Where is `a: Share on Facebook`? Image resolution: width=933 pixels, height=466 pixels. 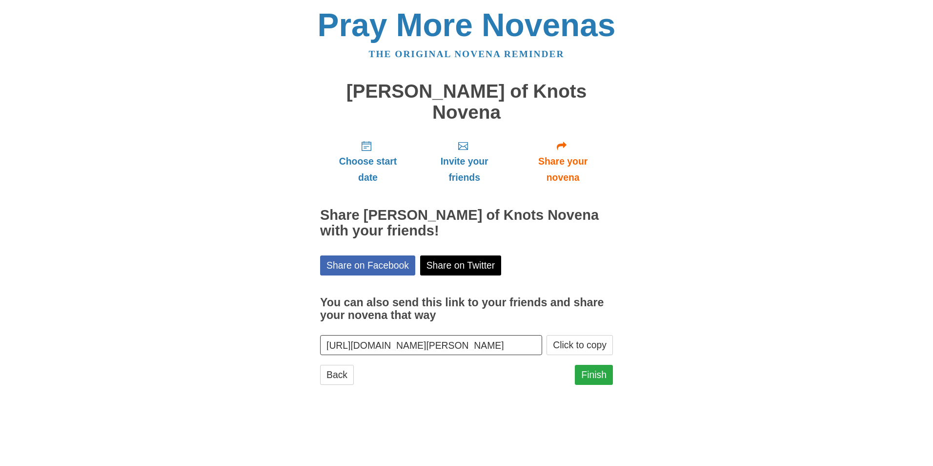 a: Share on Facebook is located at coordinates (368, 265).